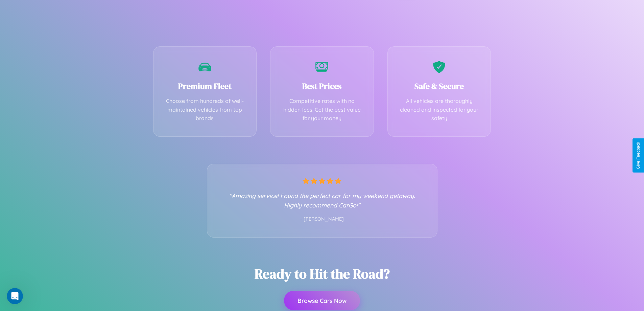 This screenshot has height=311, width=644. What do you see at coordinates (439, 86) in the screenshot?
I see `h3: Safe & Secure` at bounding box center [439, 86].